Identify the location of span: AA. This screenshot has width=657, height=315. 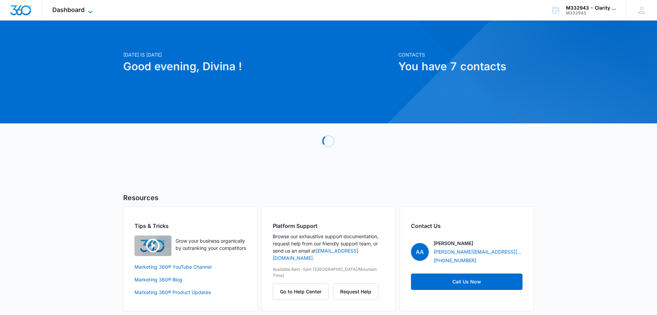
(420, 252).